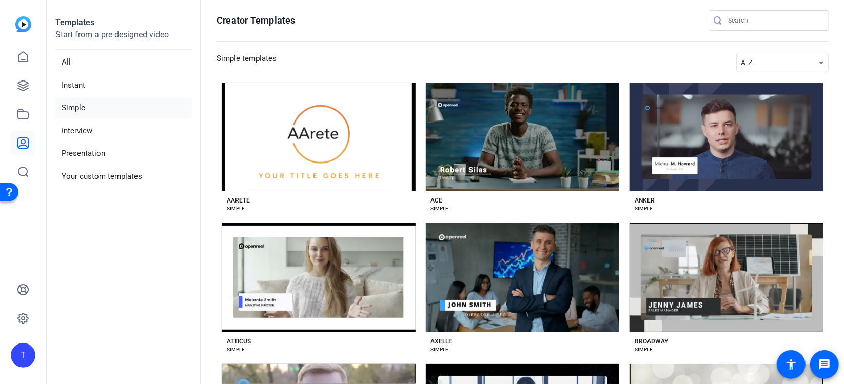 The width and height of the screenshot is (844, 384). Describe the element at coordinates (747, 63) in the screenshot. I see `span: A-Z` at that location.